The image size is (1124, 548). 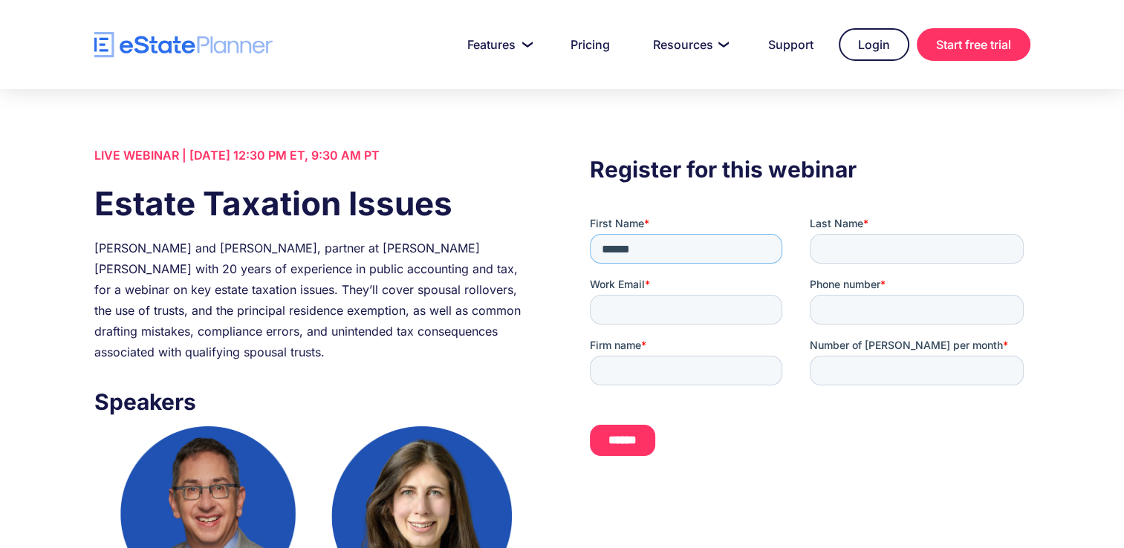 What do you see at coordinates (974, 45) in the screenshot?
I see `a: Start free trial` at bounding box center [974, 45].